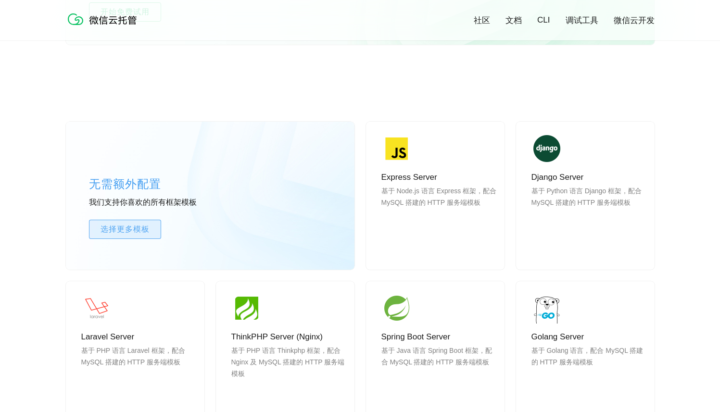 The image size is (720, 412). Describe the element at coordinates (514, 20) in the screenshot. I see `a: 文档` at that location.